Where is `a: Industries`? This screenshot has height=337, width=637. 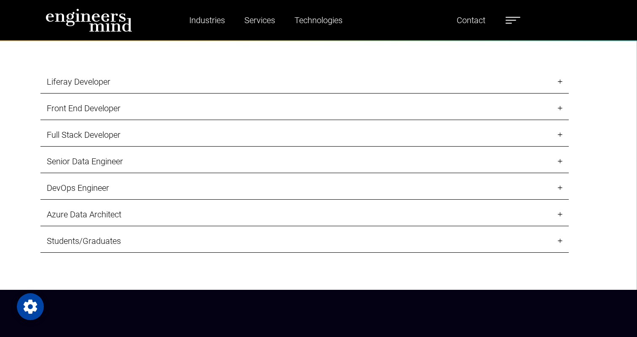
a: Industries is located at coordinates (207, 20).